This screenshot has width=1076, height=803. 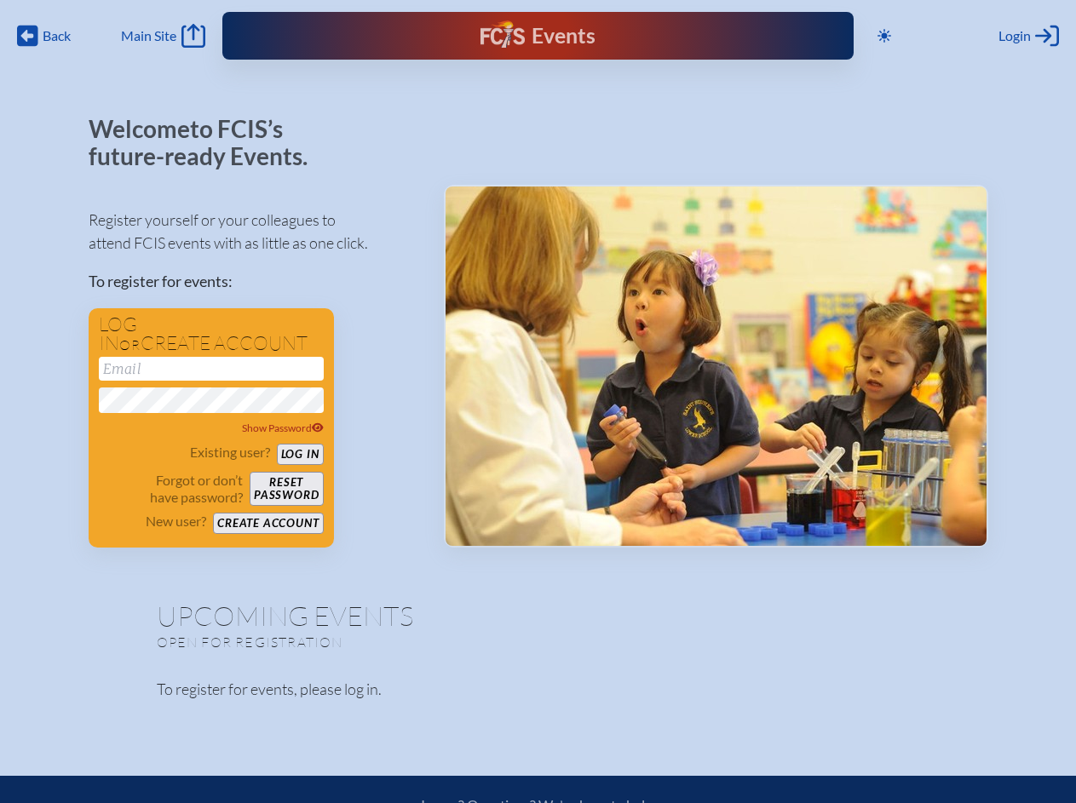 I want to click on div: FCIS Events — Future ready, so click(x=537, y=36).